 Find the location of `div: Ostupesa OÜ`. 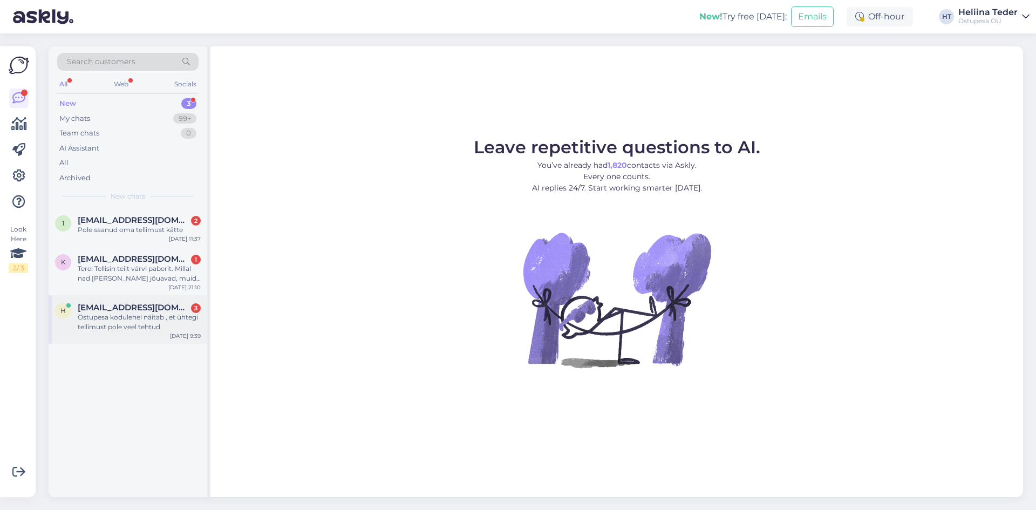

div: Ostupesa OÜ is located at coordinates (988, 21).